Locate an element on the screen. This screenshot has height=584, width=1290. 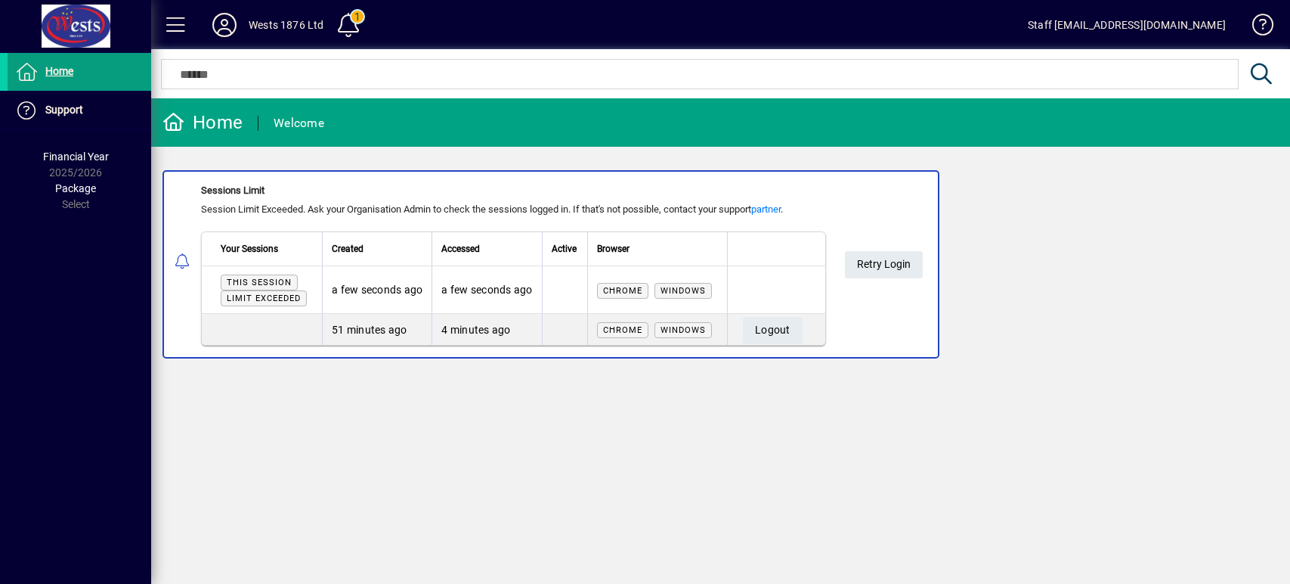
span: Created is located at coordinates (348, 249).